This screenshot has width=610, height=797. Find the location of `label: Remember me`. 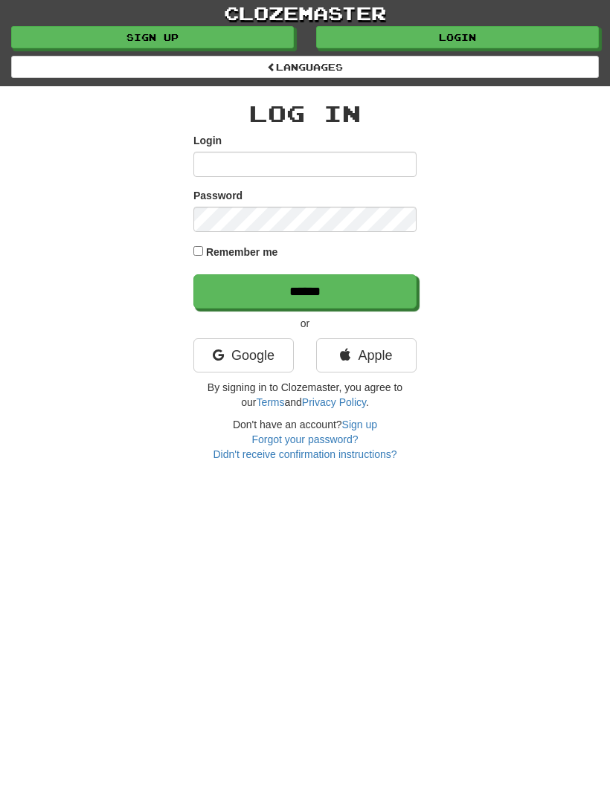

label: Remember me is located at coordinates (242, 252).